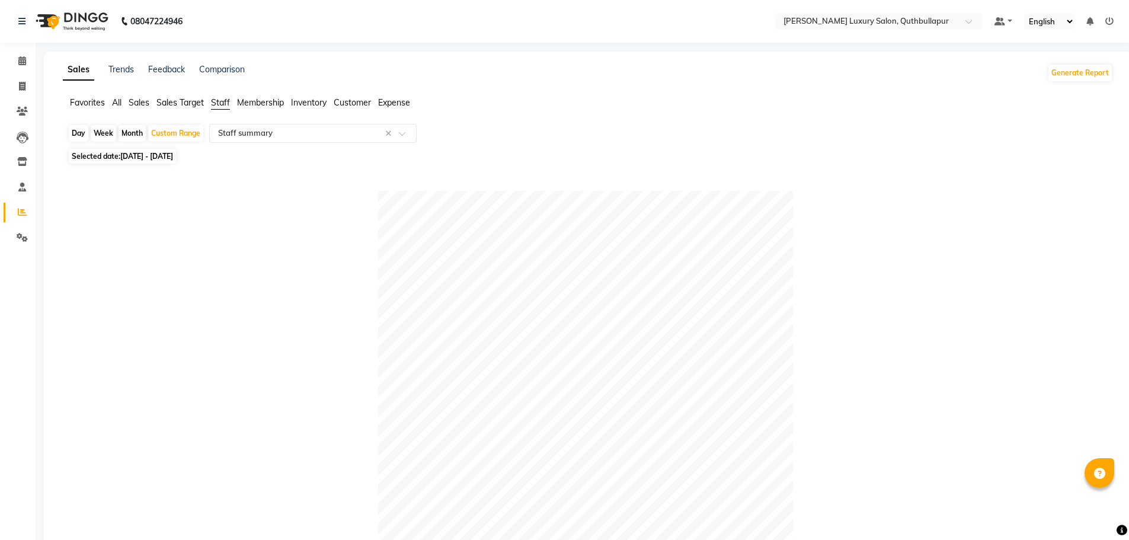 This screenshot has height=540, width=1129. What do you see at coordinates (156, 21) in the screenshot?
I see `b: 08047224946` at bounding box center [156, 21].